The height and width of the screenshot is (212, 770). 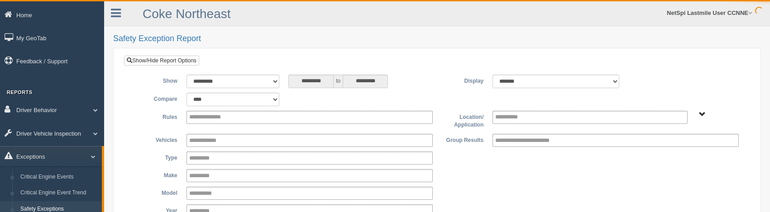 What do you see at coordinates (59, 178) in the screenshot?
I see `a: Critical Engine Events` at bounding box center [59, 178].